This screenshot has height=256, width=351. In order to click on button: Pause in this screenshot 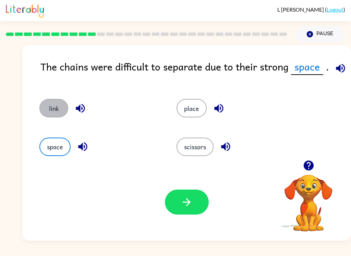, I will do `click(320, 34)`.